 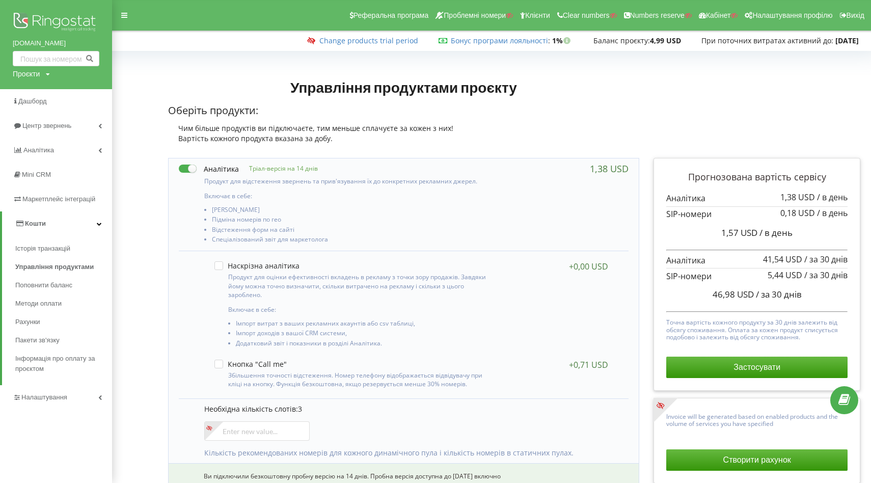 What do you see at coordinates (64, 304) in the screenshot?
I see `a: Методи оплати` at bounding box center [64, 304].